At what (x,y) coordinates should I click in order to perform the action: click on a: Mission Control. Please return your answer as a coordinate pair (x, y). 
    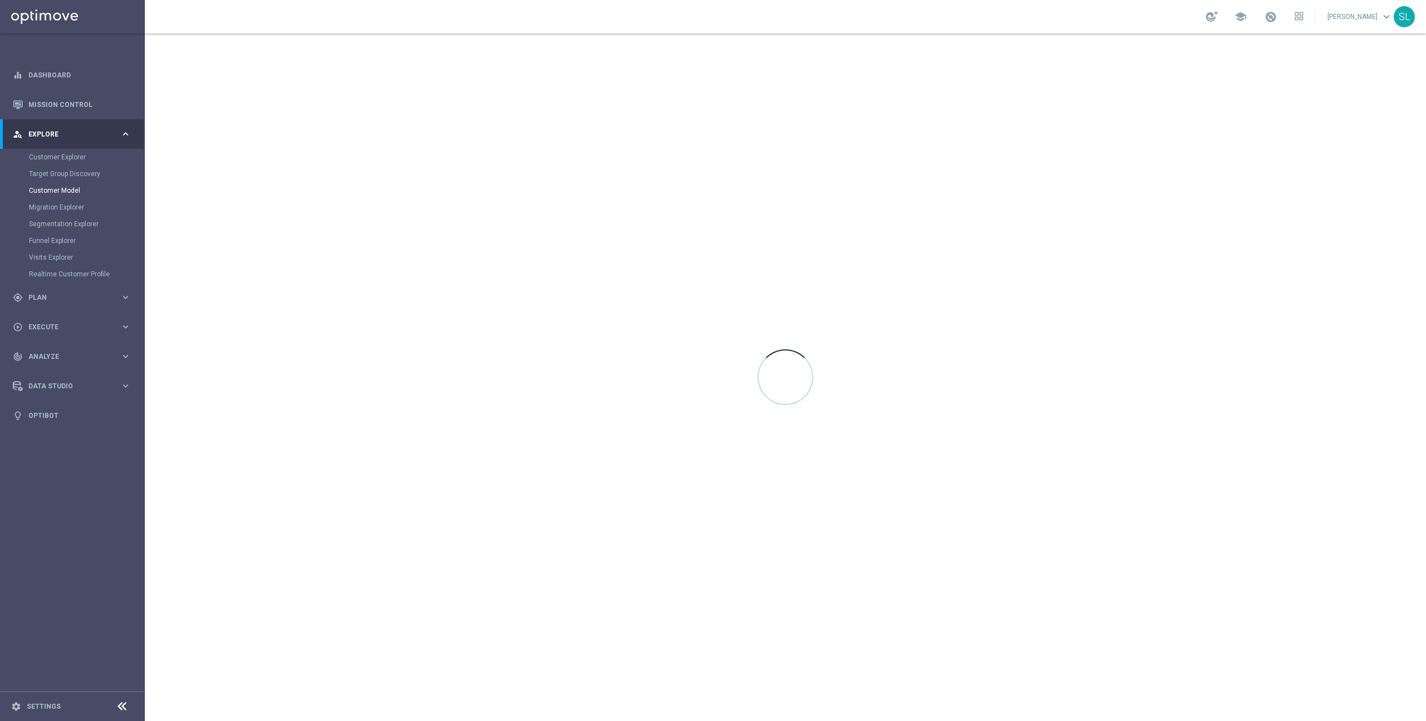
    Looking at the image, I should click on (80, 104).